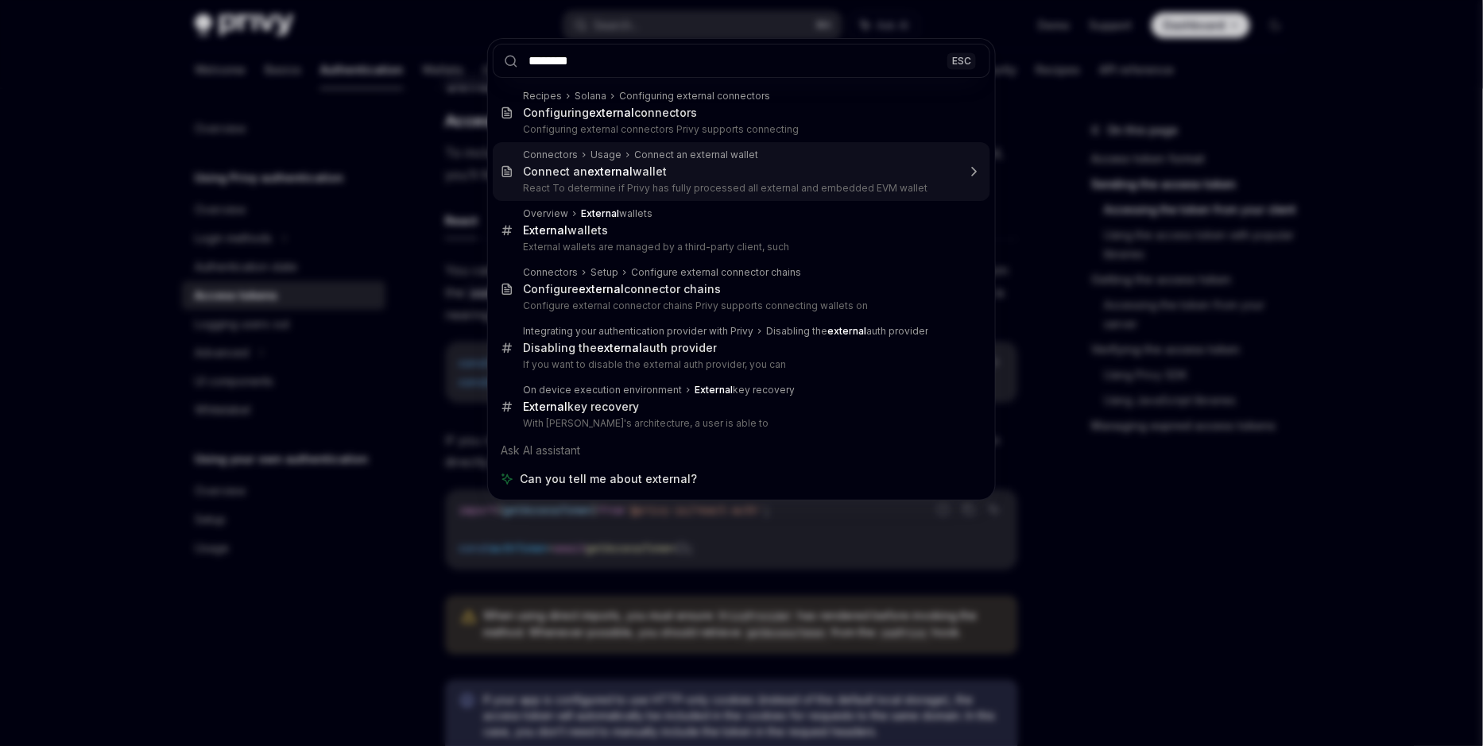  I want to click on p: Configure external connector chains Privy supports connecting wallets on, so click(740, 306).